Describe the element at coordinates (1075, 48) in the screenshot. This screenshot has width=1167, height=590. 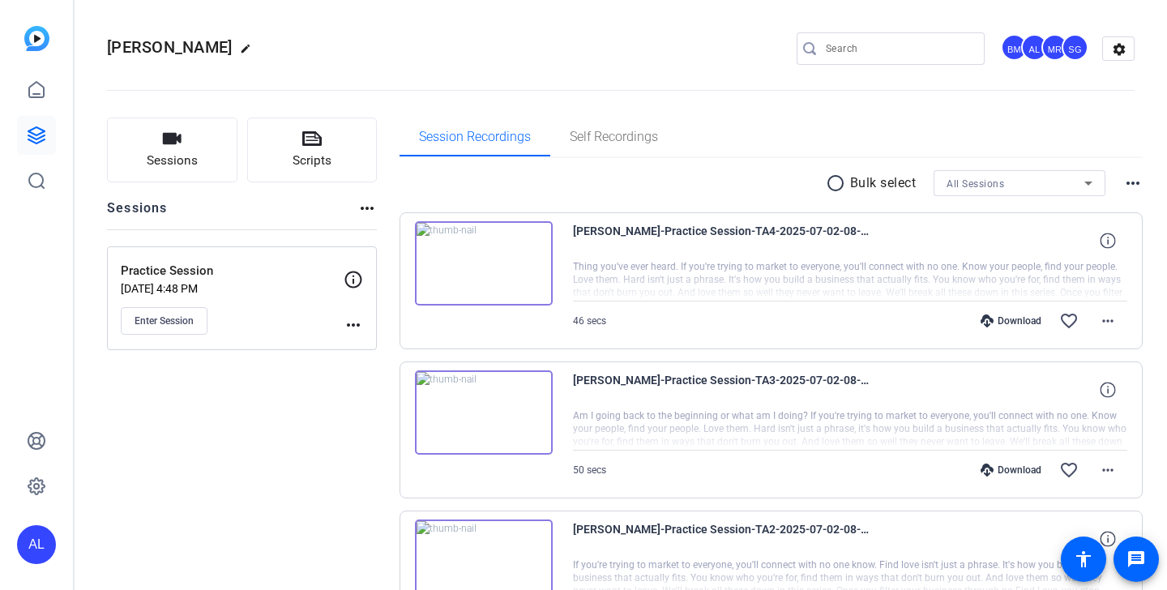
I see `ngx-avatar: Sharon Gottula` at that location.